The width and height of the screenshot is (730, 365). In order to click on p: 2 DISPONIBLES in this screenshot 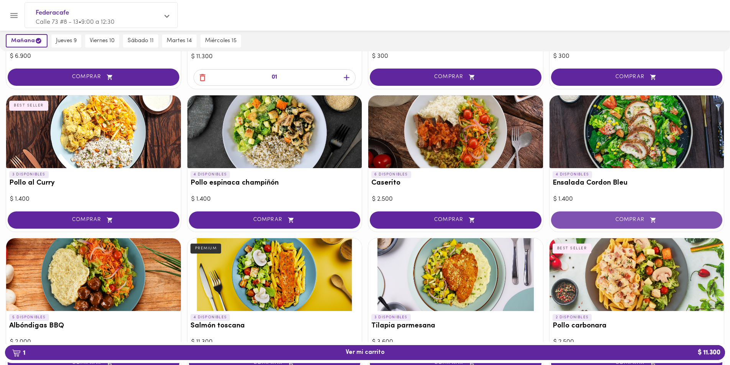, I will do `click(572, 318)`.